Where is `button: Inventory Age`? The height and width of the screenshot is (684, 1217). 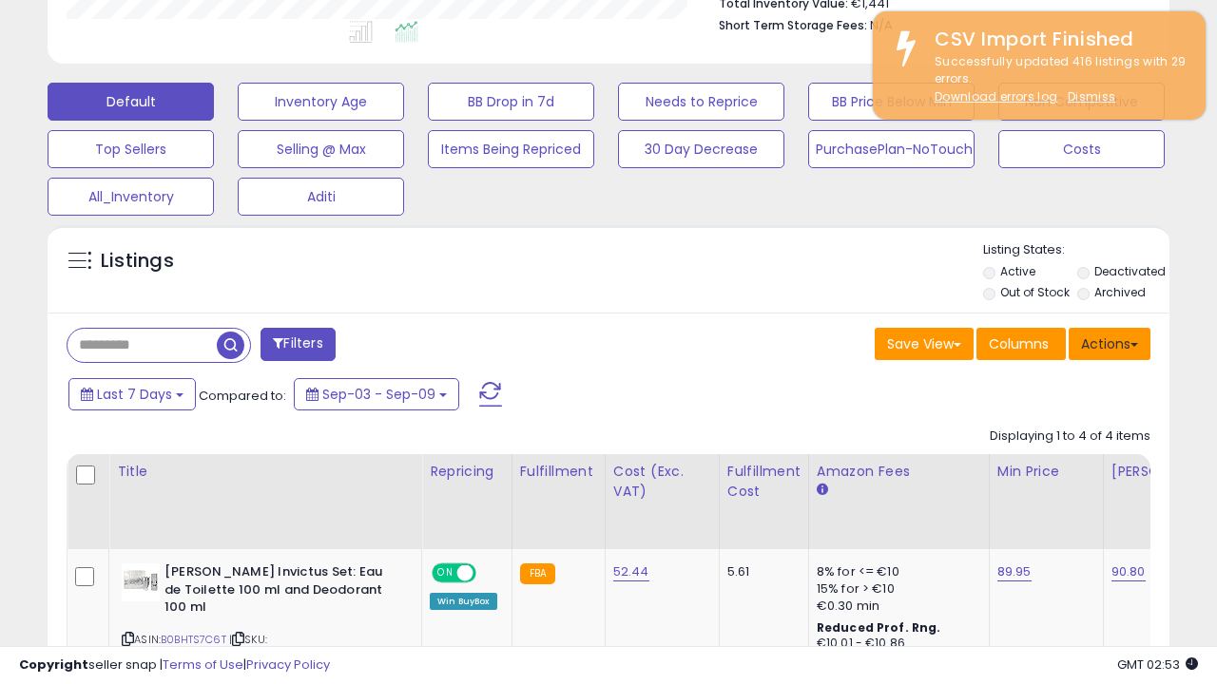 button: Inventory Age is located at coordinates (320, 102).